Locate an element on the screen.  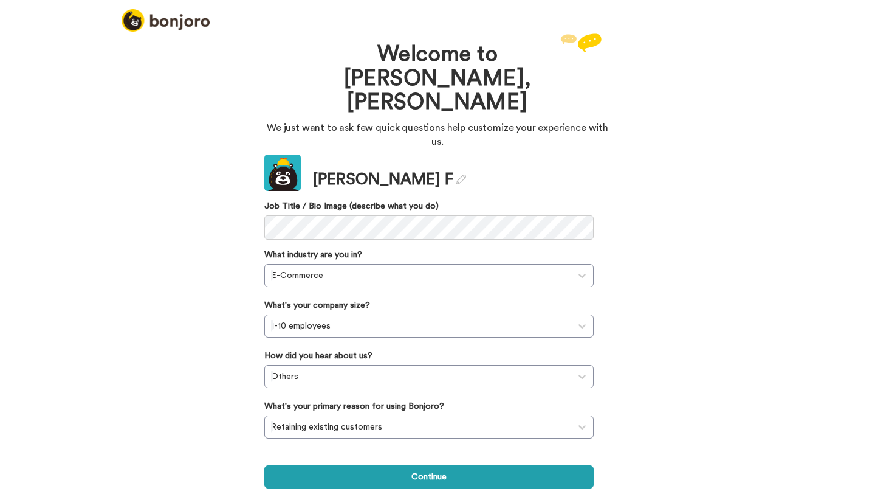
label: What's your primary reason for using Bonjoro? is located at coordinates (354, 406).